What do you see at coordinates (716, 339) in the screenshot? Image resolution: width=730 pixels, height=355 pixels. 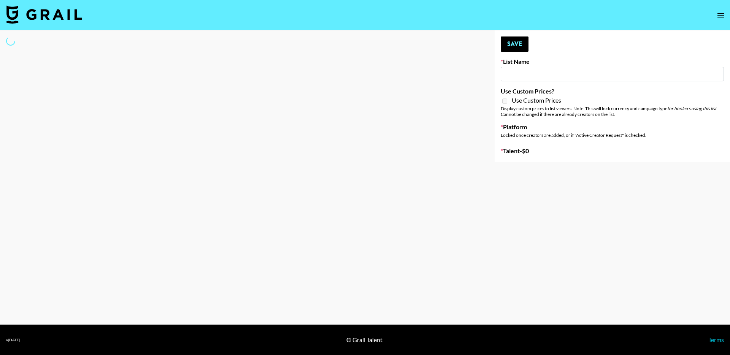 I see `a: Terms` at bounding box center [716, 339].